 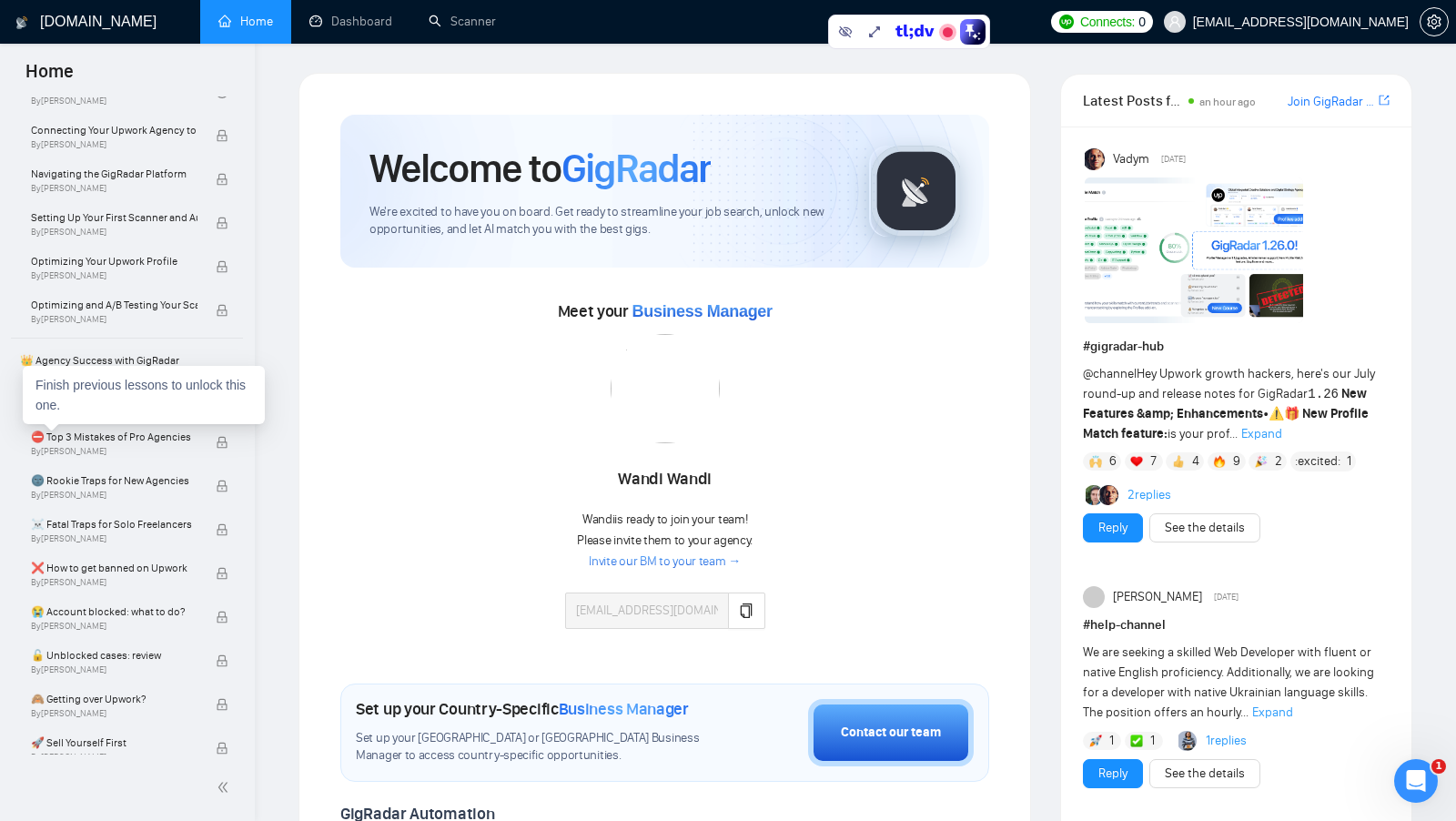 What do you see at coordinates (114, 437) in the screenshot?
I see `span: ⛔ Top 3 Mistakes of Pro Agencies` at bounding box center [114, 437].